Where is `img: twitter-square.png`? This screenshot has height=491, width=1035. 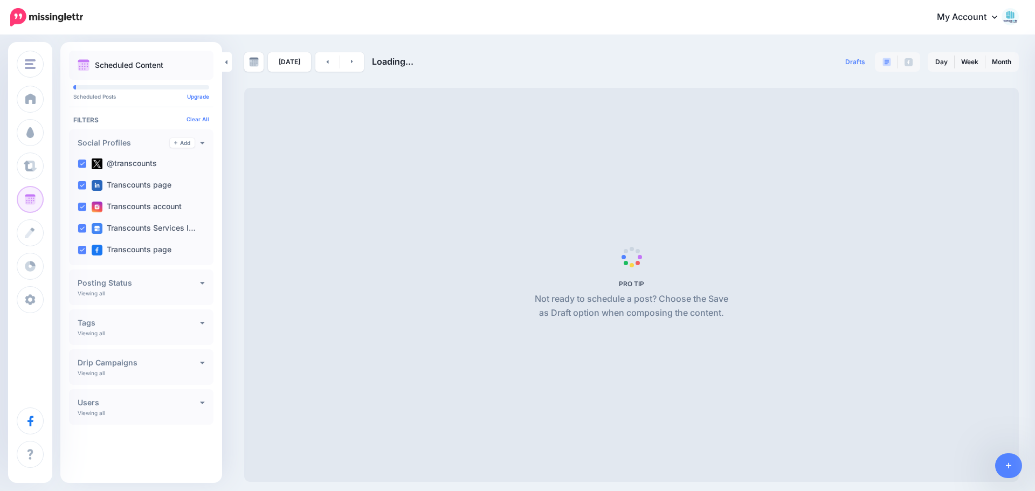 img: twitter-square.png is located at coordinates (97, 164).